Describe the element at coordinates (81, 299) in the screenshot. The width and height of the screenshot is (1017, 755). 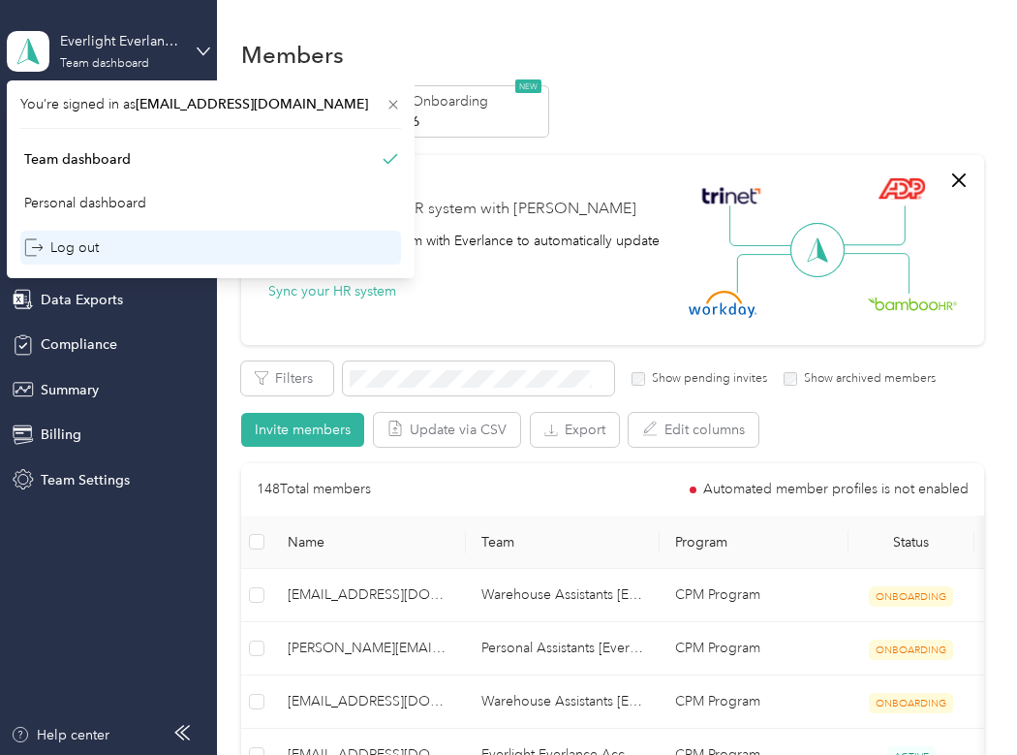
I see `span: Data Exports` at that location.